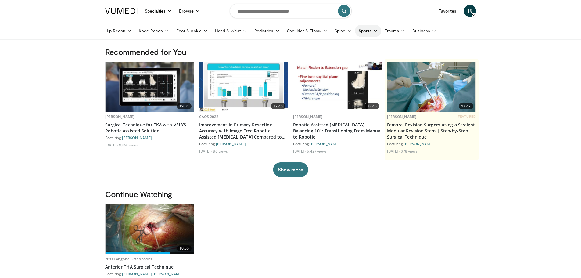 The height and width of the screenshot is (278, 581). Describe the element at coordinates (338, 87) in the screenshot. I see `img: c67fd6fe-8bbb-4314-9acf-6b45f259eeae.620x360_q85_upscale.jpg` at that location.